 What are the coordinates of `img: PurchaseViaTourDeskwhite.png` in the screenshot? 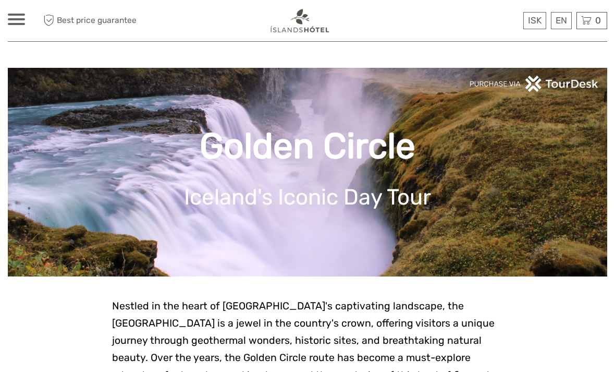 It's located at (535, 83).